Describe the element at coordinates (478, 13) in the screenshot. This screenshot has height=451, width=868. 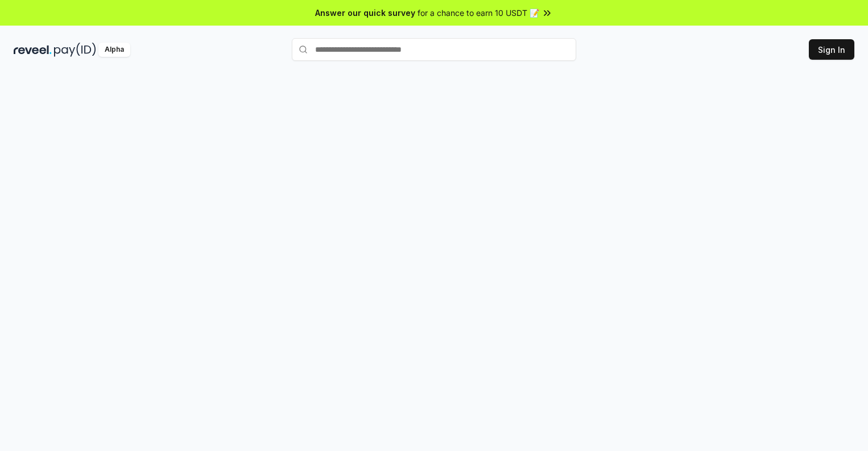
I see `span: for a chance to earn 10 USDT 📝` at that location.